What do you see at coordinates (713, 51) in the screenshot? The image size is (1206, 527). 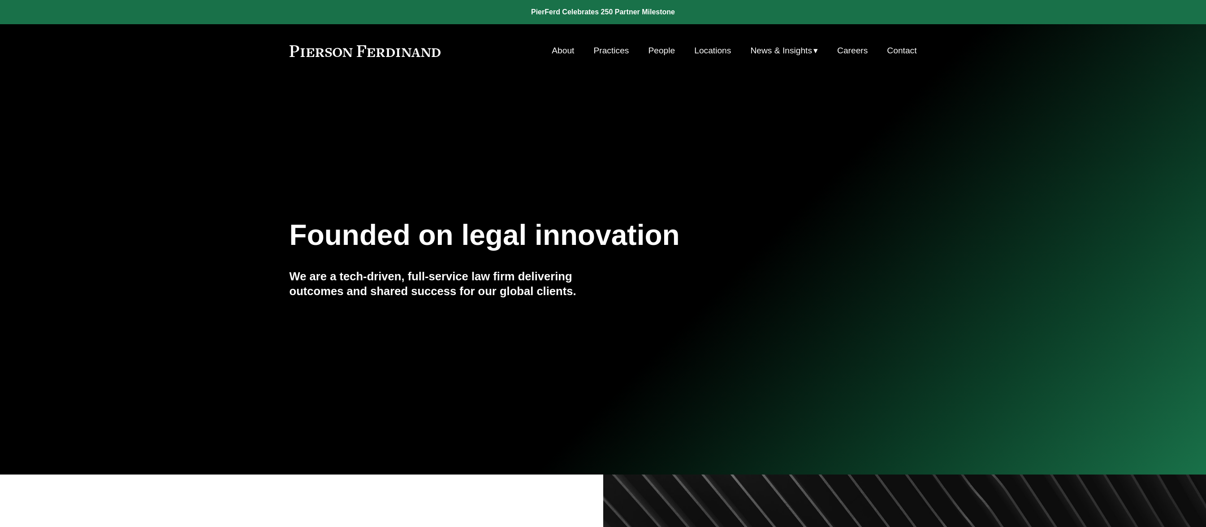 I see `a: Locations` at bounding box center [713, 51].